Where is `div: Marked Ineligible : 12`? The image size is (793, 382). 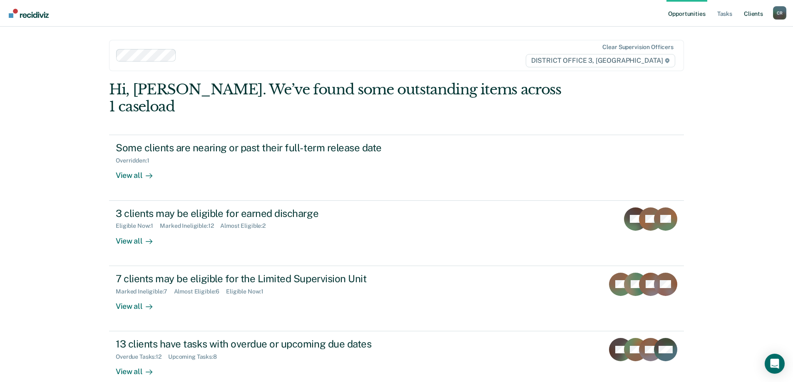 div: Marked Ineligible : 12 is located at coordinates (190, 226).